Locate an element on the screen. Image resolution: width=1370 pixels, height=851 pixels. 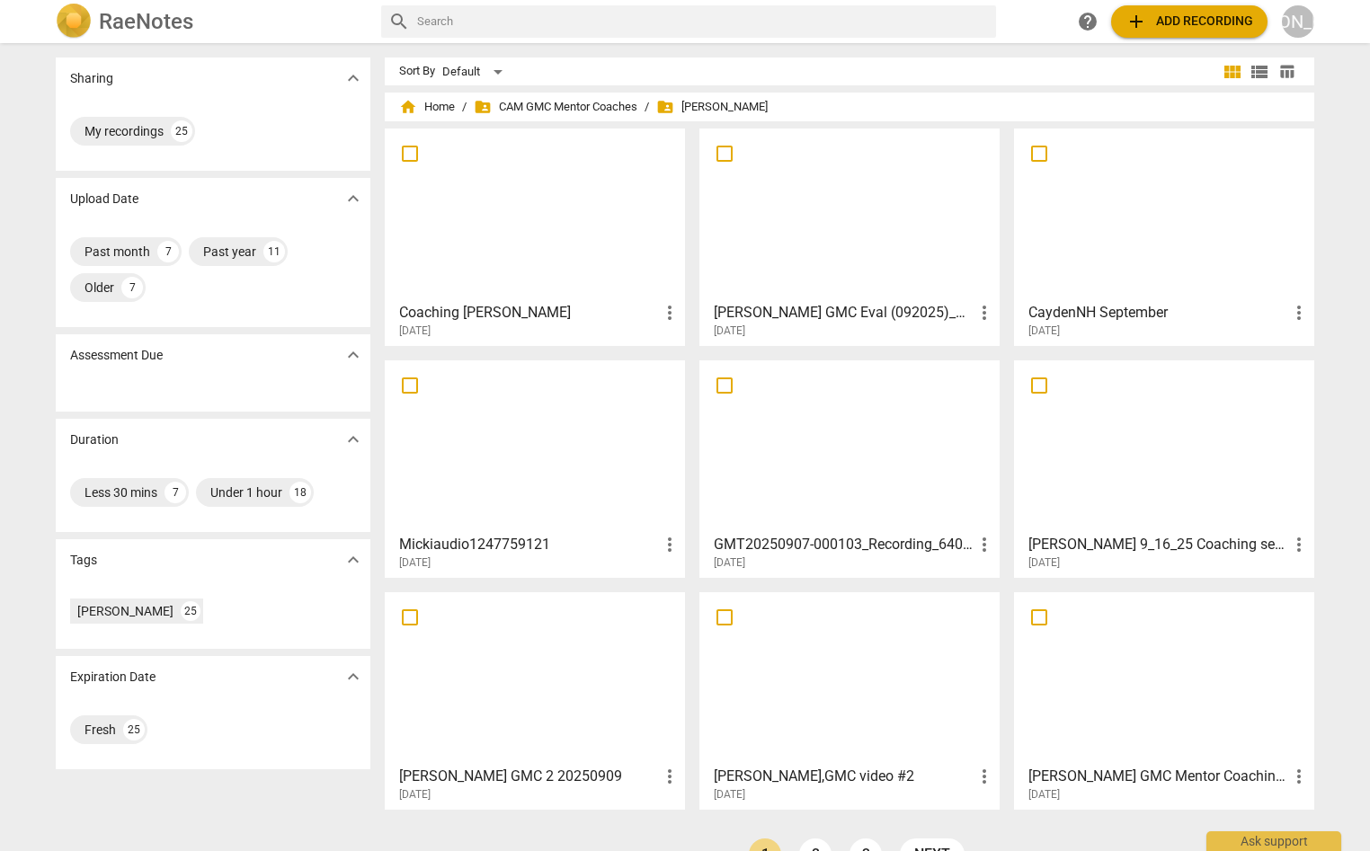
span: CAM GMC Mentor Coaches is located at coordinates (556, 107).